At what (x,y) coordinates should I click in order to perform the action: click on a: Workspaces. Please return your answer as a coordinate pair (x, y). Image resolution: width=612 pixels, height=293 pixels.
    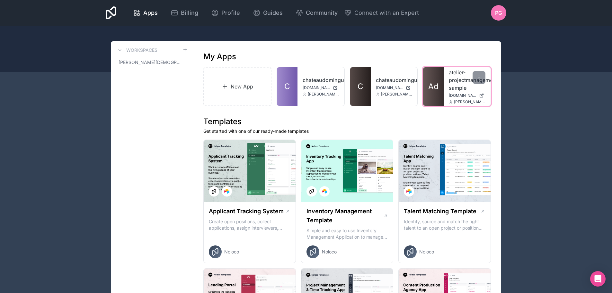
    Looking at the image, I should click on (136, 50).